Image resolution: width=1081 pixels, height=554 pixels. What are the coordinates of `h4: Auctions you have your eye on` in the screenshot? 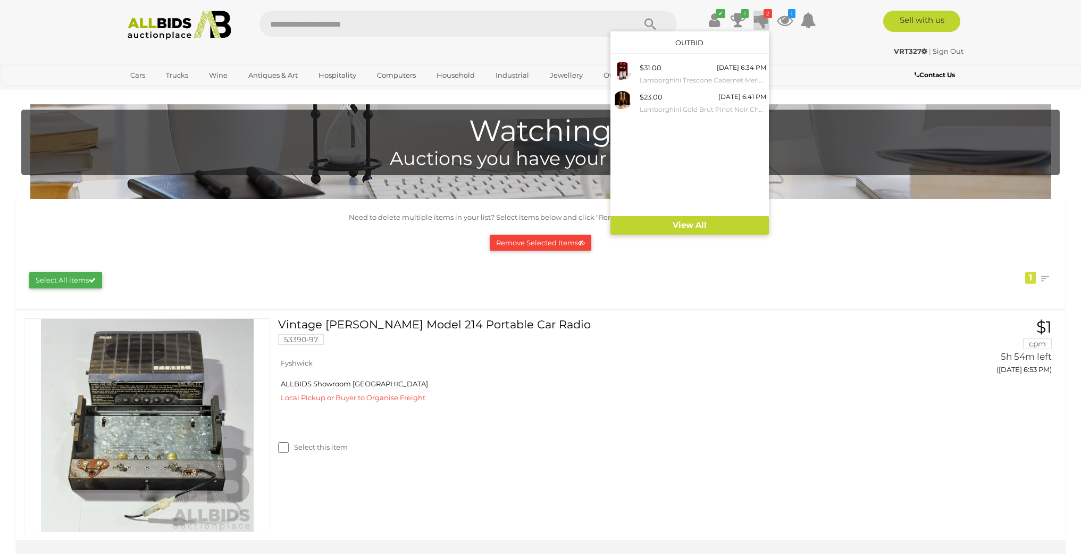 It's located at (540, 158).